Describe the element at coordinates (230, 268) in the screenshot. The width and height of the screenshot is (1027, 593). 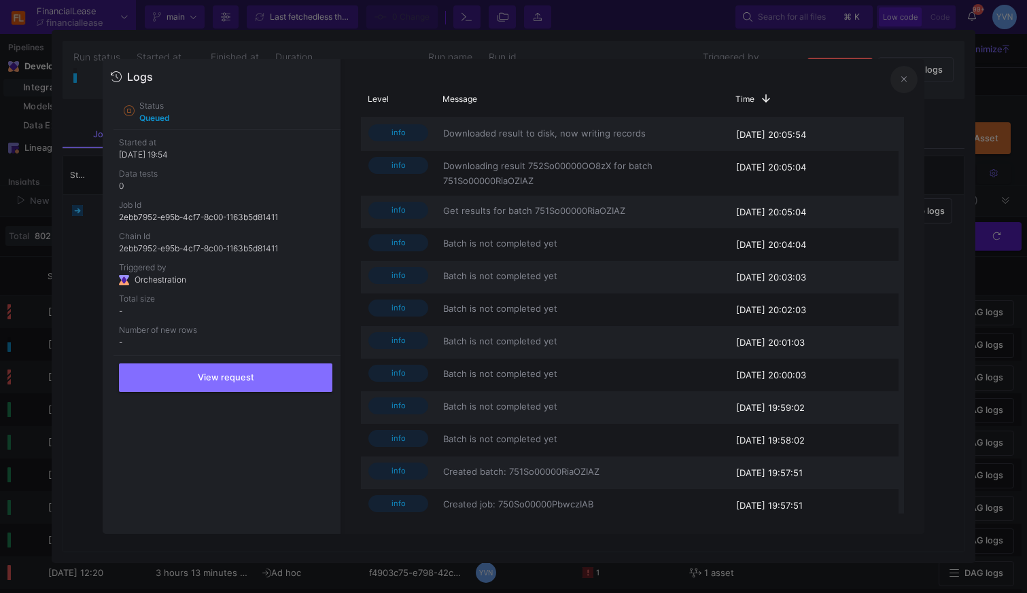
I see `p: Triggered by` at that location.